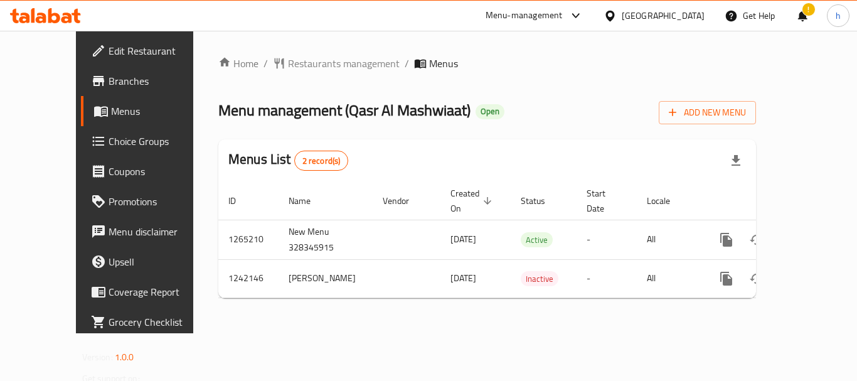 Image resolution: width=857 pixels, height=381 pixels. What do you see at coordinates (321, 161) in the screenshot?
I see `span: 2 record(s)` at bounding box center [321, 161].